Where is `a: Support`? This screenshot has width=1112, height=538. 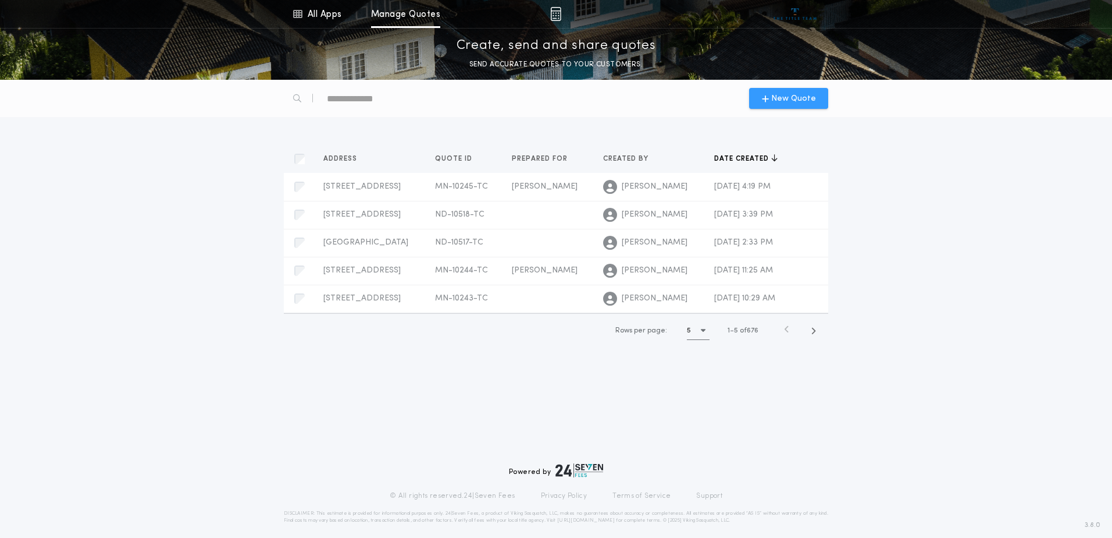
a: Support is located at coordinates (709, 496).